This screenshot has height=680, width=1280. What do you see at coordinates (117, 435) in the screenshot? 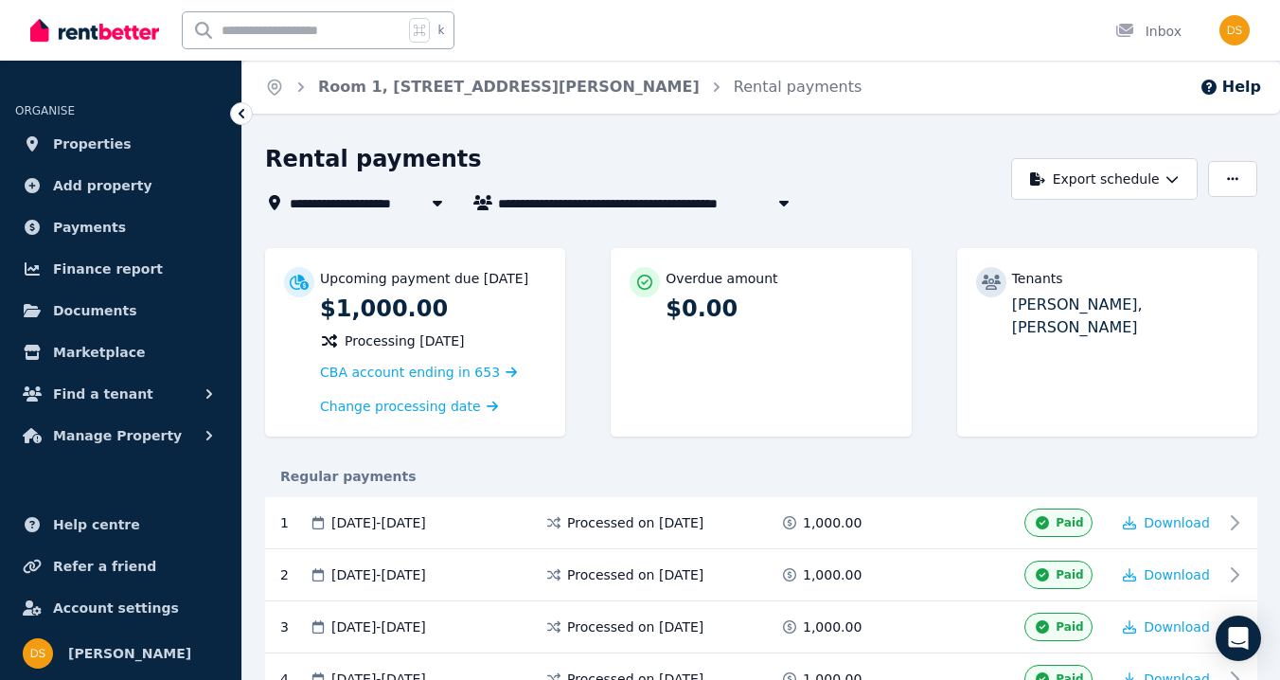
I see `span: Manage Property` at bounding box center [117, 435].